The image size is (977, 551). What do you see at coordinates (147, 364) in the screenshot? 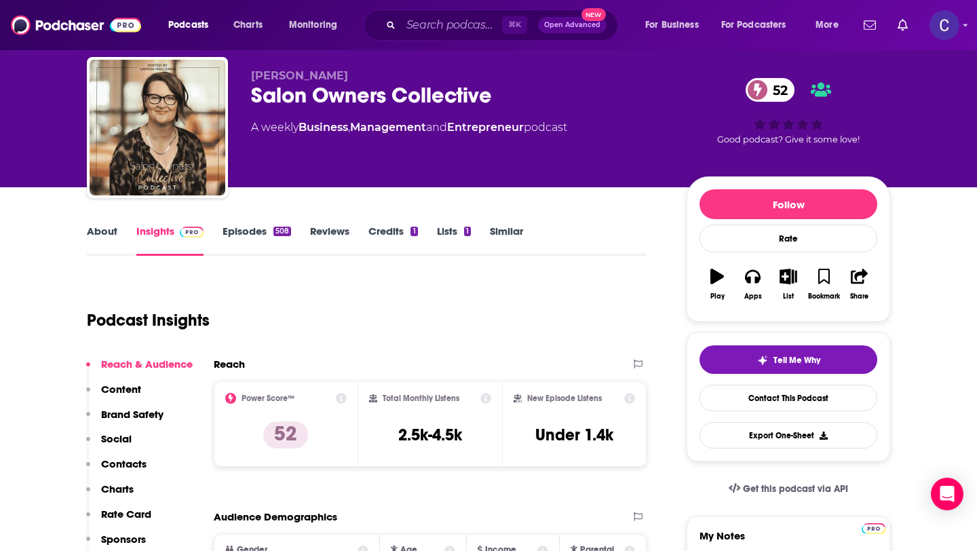
I see `p: Reach & Audience` at bounding box center [147, 364].